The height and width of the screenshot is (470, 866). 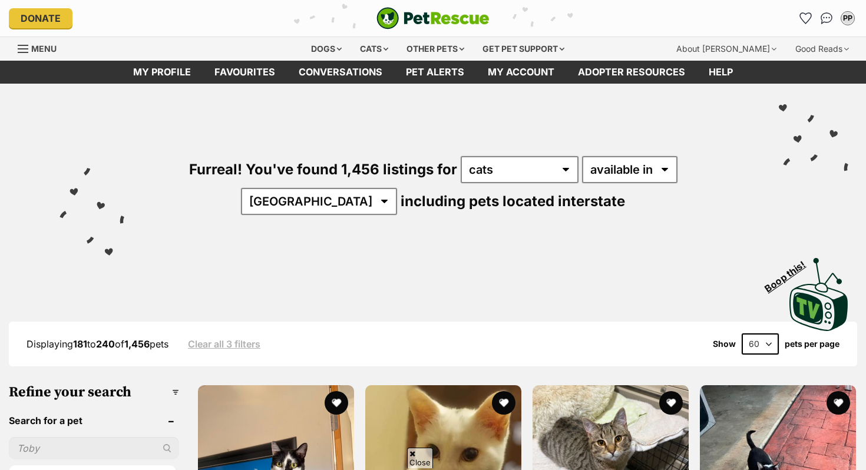 What do you see at coordinates (435, 72) in the screenshot?
I see `a: Pet alerts` at bounding box center [435, 72].